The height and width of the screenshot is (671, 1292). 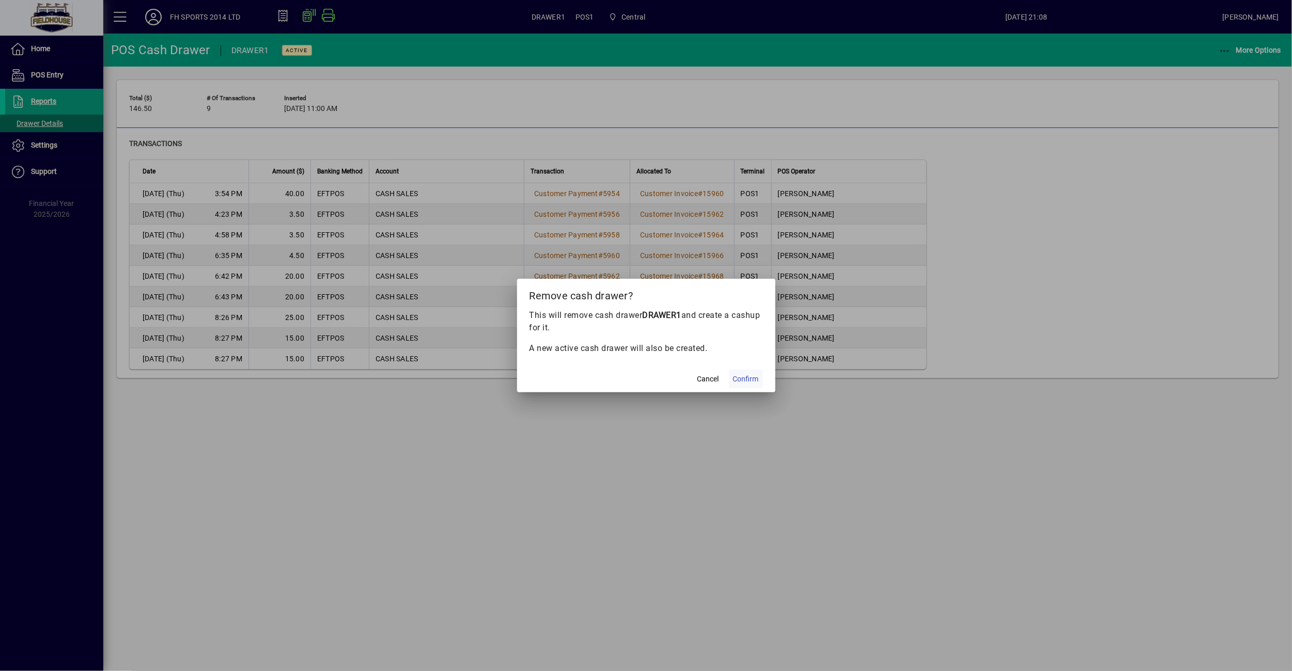 I want to click on h2: Remove cash drawer?, so click(x=646, y=294).